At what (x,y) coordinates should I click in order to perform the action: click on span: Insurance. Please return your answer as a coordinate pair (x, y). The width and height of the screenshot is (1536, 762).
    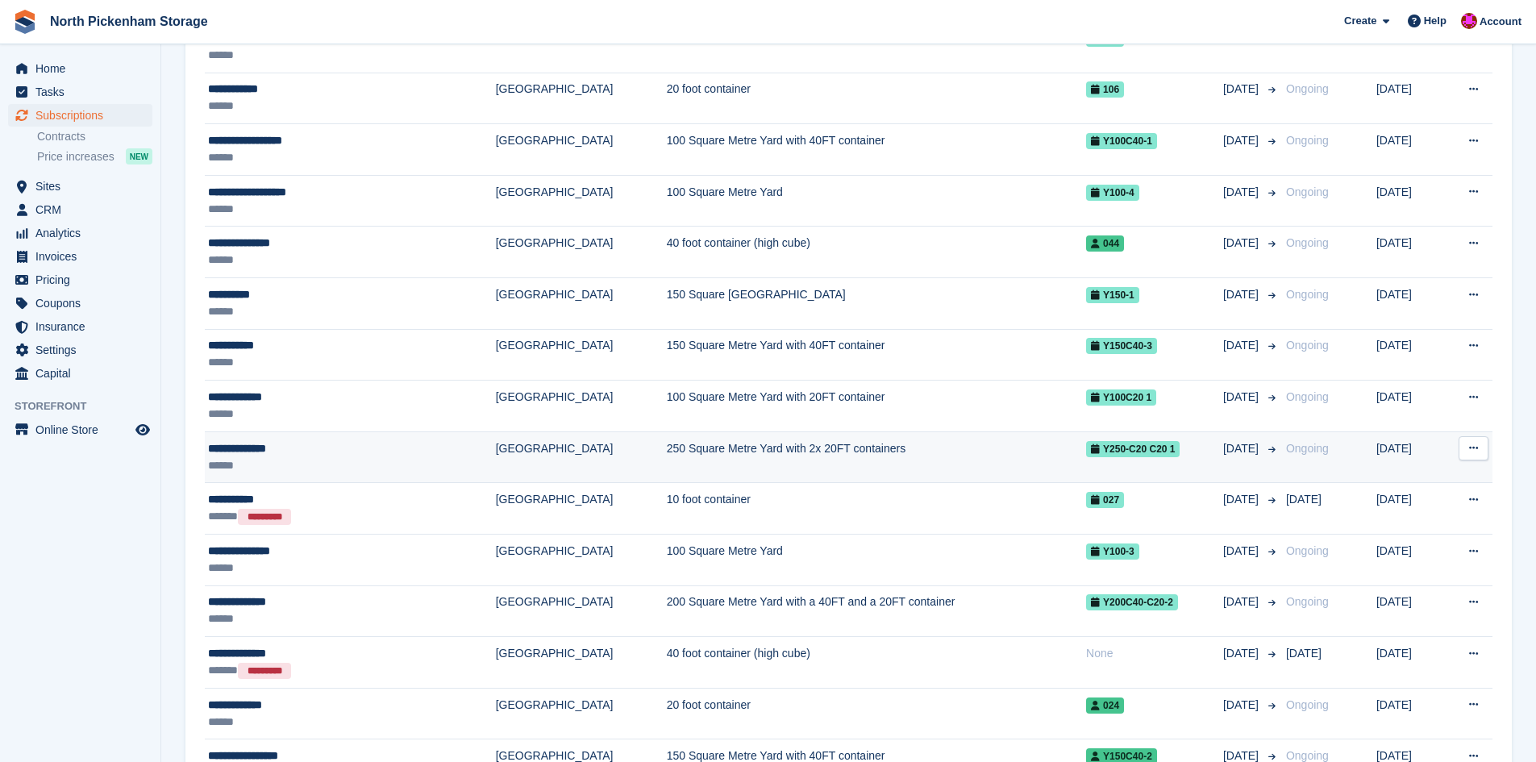
    Looking at the image, I should click on (84, 327).